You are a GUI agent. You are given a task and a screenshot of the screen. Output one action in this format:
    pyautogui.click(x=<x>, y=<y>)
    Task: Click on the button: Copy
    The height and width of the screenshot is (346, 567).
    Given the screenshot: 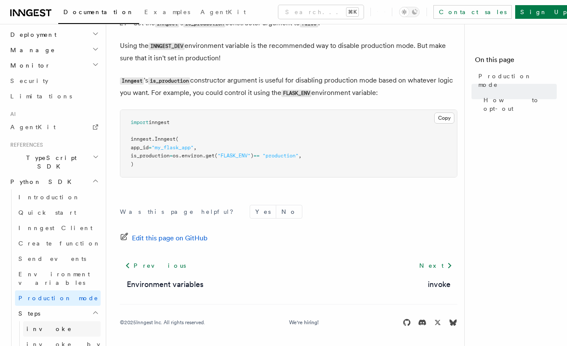 What is the action you would take?
    pyautogui.click(x=444, y=118)
    